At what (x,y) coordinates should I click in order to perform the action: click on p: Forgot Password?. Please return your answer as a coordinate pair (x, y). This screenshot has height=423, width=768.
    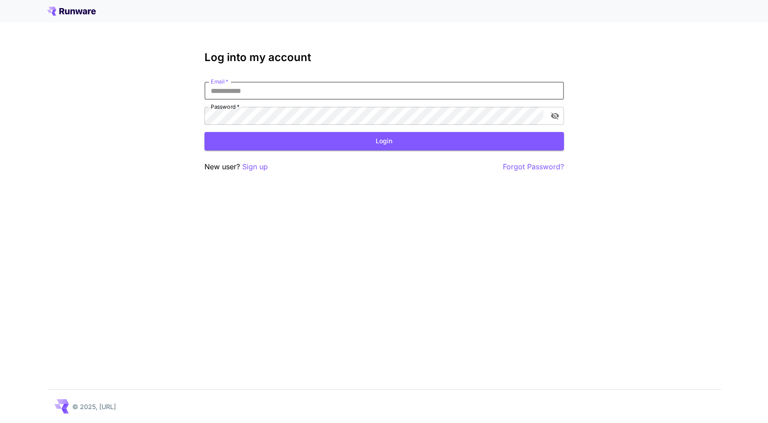
    Looking at the image, I should click on (533, 167).